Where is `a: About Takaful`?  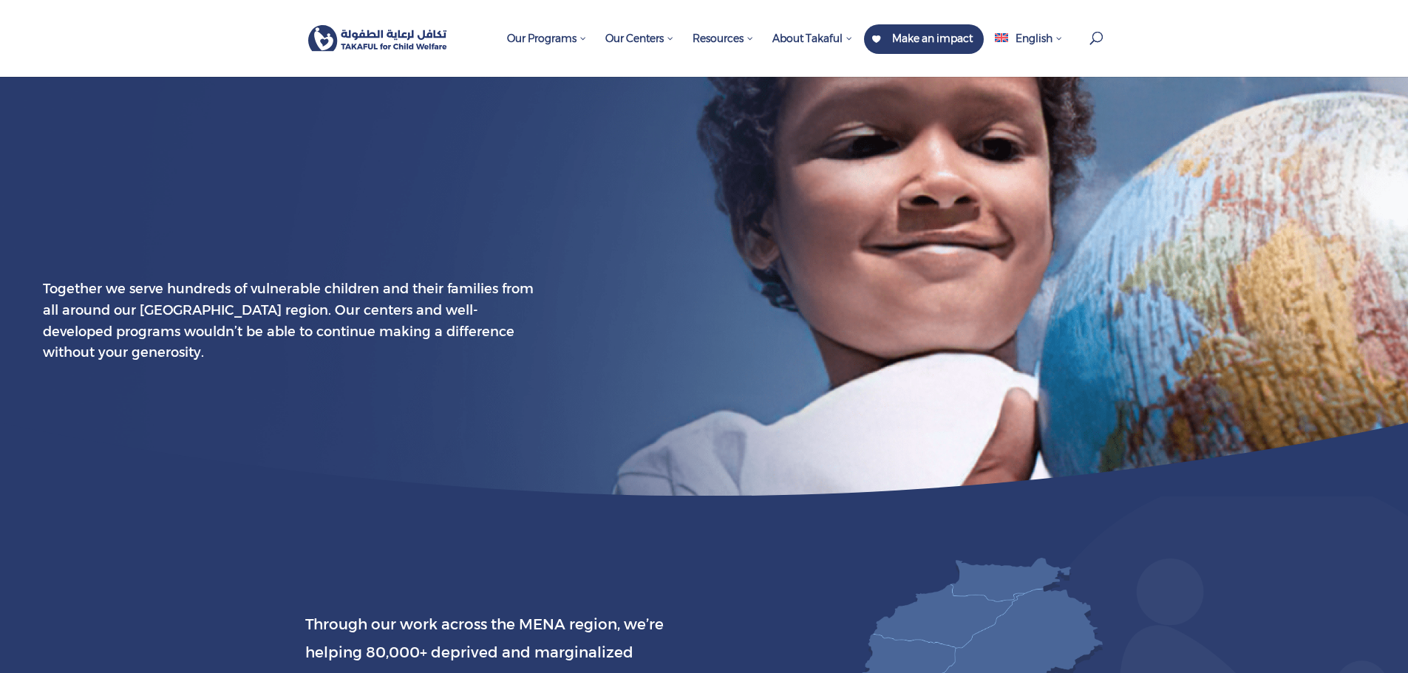
a: About Takaful is located at coordinates (812, 50).